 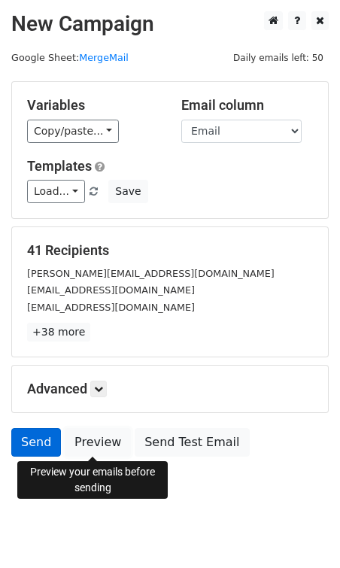 What do you see at coordinates (278, 58) in the screenshot?
I see `span: Daily emails left: 50` at bounding box center [278, 58].